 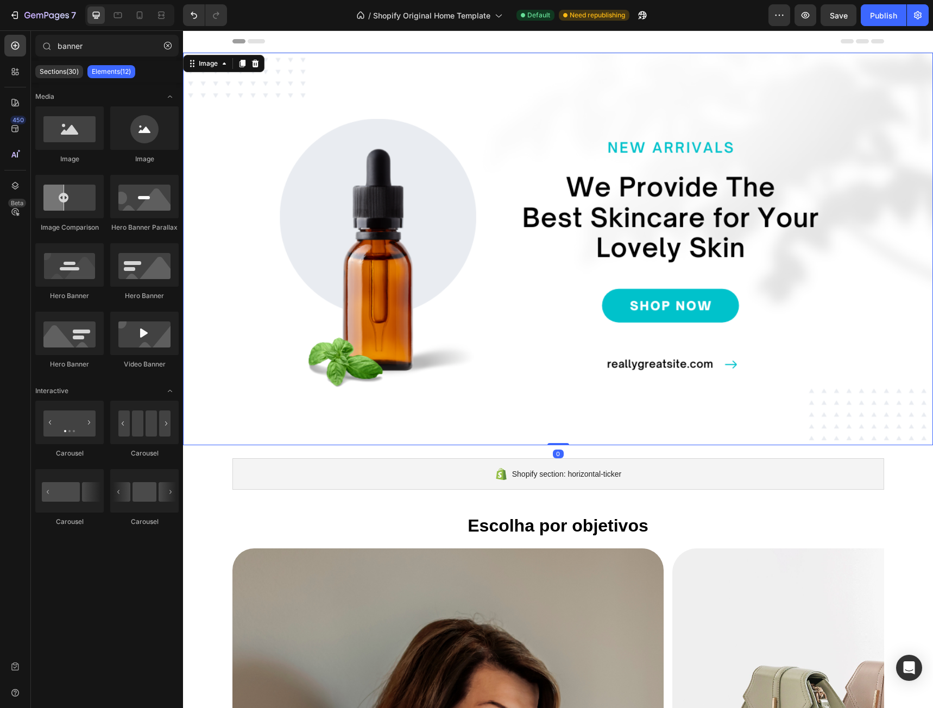 What do you see at coordinates (42, 15) in the screenshot?
I see `button: 7` at bounding box center [42, 15].